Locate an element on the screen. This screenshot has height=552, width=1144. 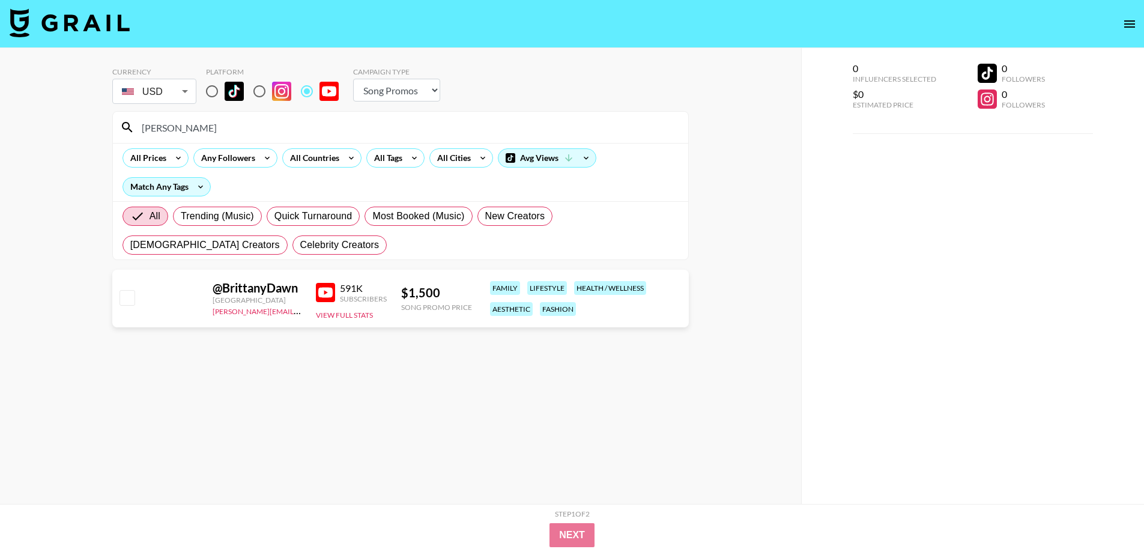
div: USD is located at coordinates (154, 91).